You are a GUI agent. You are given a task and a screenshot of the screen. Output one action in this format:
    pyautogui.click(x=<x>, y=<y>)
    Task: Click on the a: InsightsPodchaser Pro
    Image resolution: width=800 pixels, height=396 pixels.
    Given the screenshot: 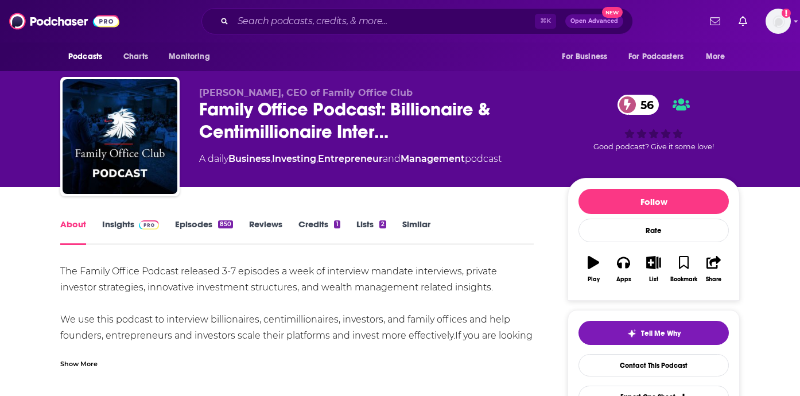 What is the action you would take?
    pyautogui.click(x=130, y=232)
    